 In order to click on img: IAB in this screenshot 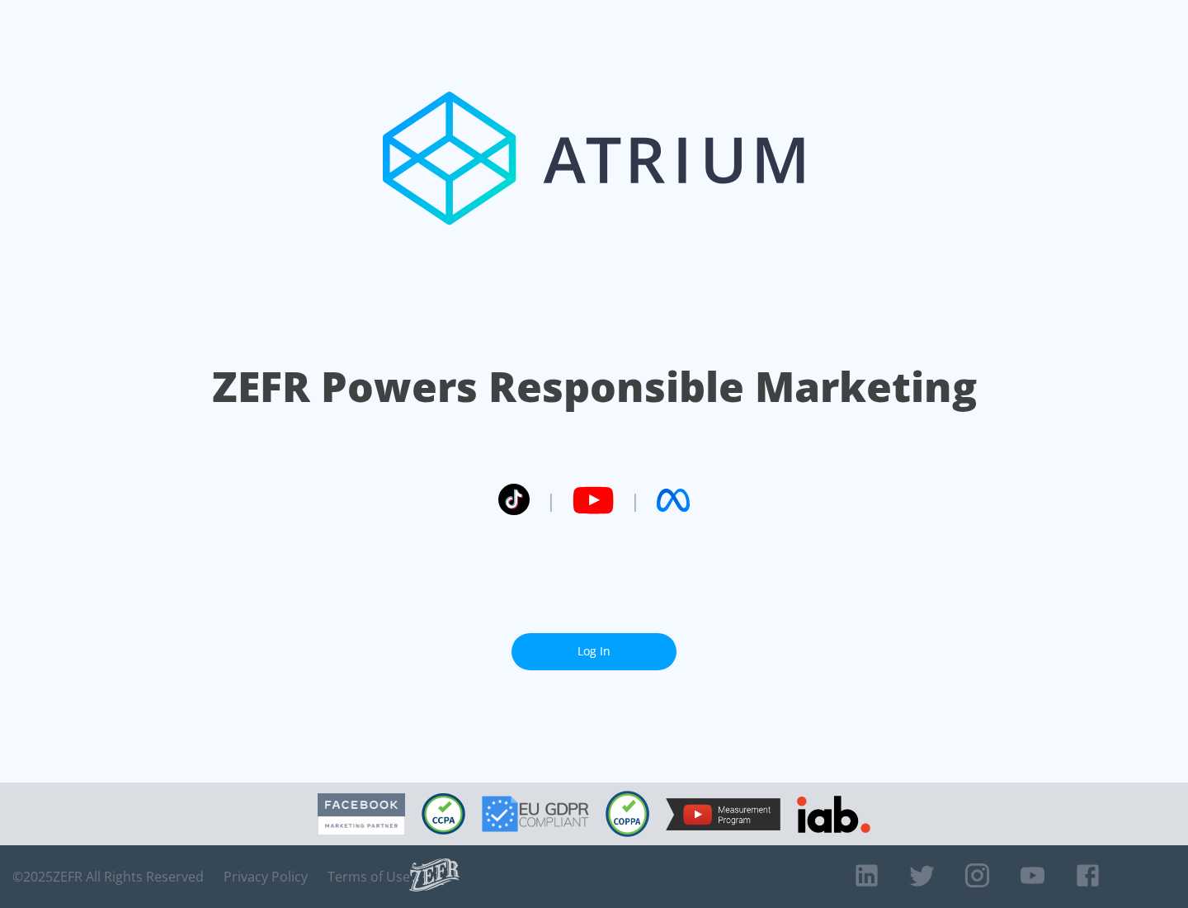, I will do `click(834, 814)`.